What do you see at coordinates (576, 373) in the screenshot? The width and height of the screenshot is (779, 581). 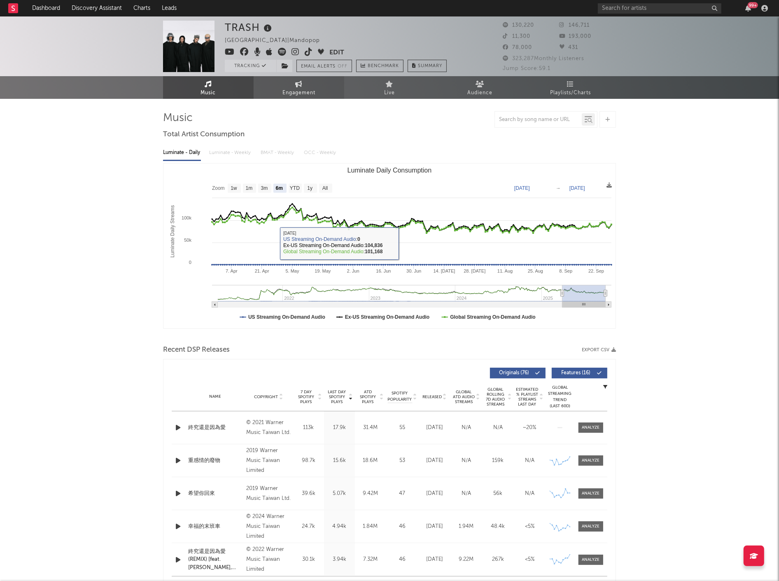 I see `span: Features ( 16 )` at bounding box center [576, 373].